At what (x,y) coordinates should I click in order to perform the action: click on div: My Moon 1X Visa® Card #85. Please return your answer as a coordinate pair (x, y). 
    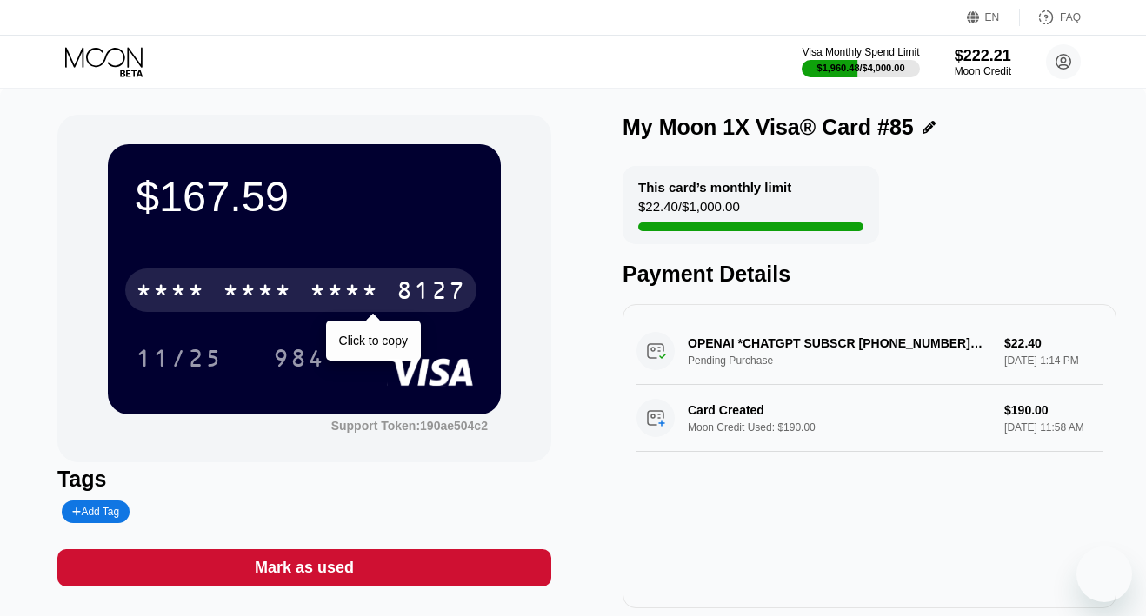
    Looking at the image, I should click on (768, 127).